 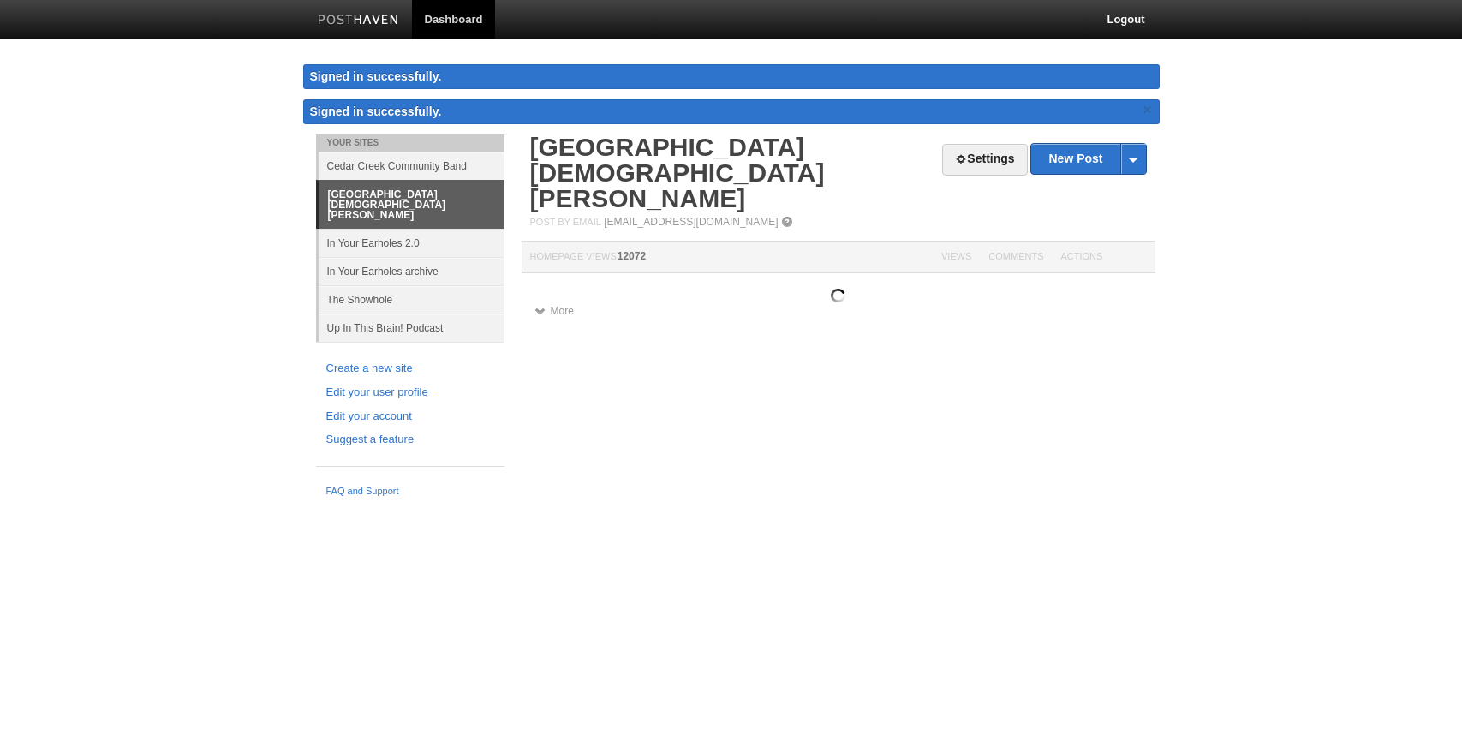 I want to click on span: 12072, so click(x=631, y=256).